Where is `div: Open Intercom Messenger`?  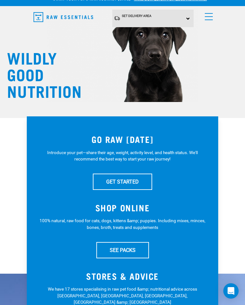
div: Open Intercom Messenger is located at coordinates (231, 291).